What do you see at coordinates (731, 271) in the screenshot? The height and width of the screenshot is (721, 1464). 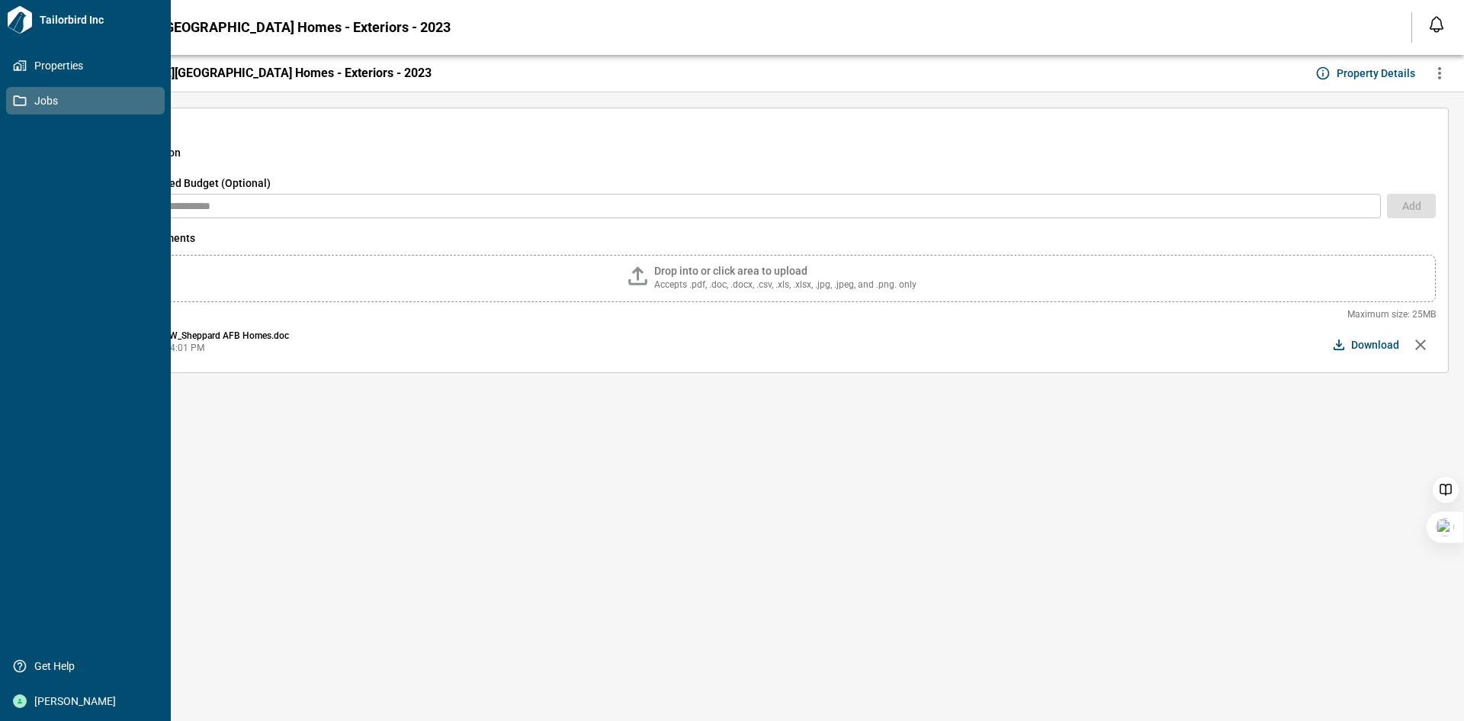 I see `span: Drop into or click area to upload` at bounding box center [731, 271].